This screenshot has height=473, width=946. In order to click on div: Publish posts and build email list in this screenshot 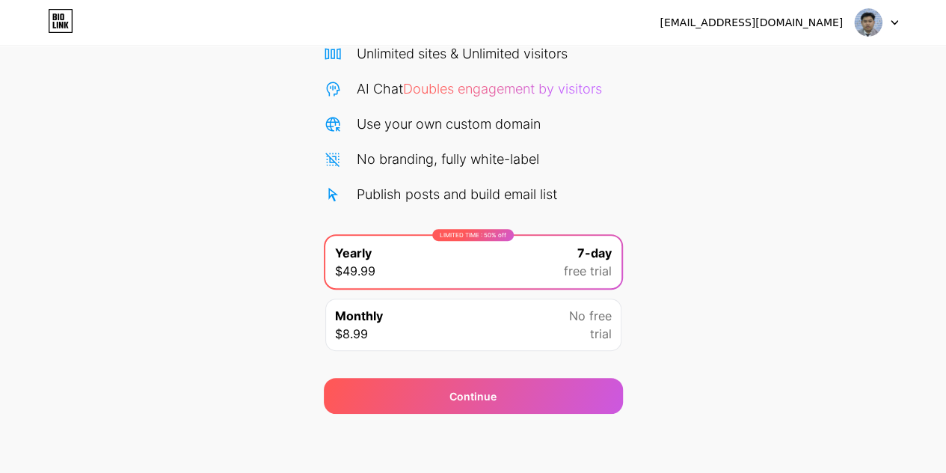, I will do `click(457, 194)`.